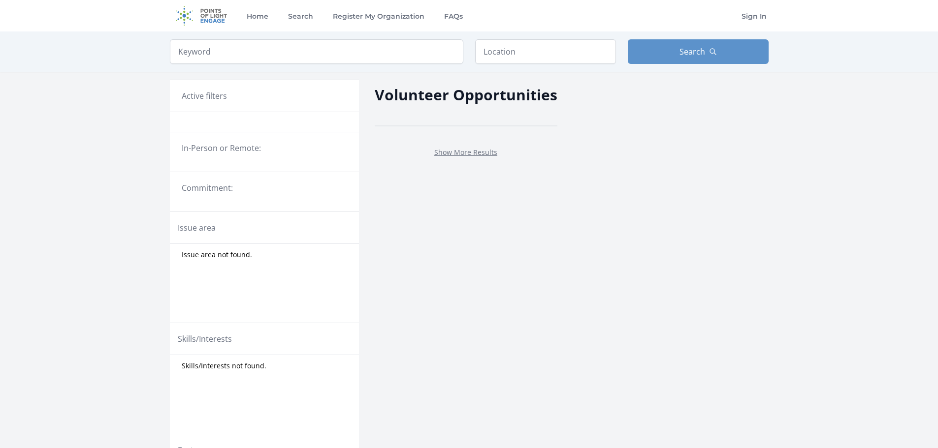  I want to click on span: Skills/Interests not found., so click(224, 366).